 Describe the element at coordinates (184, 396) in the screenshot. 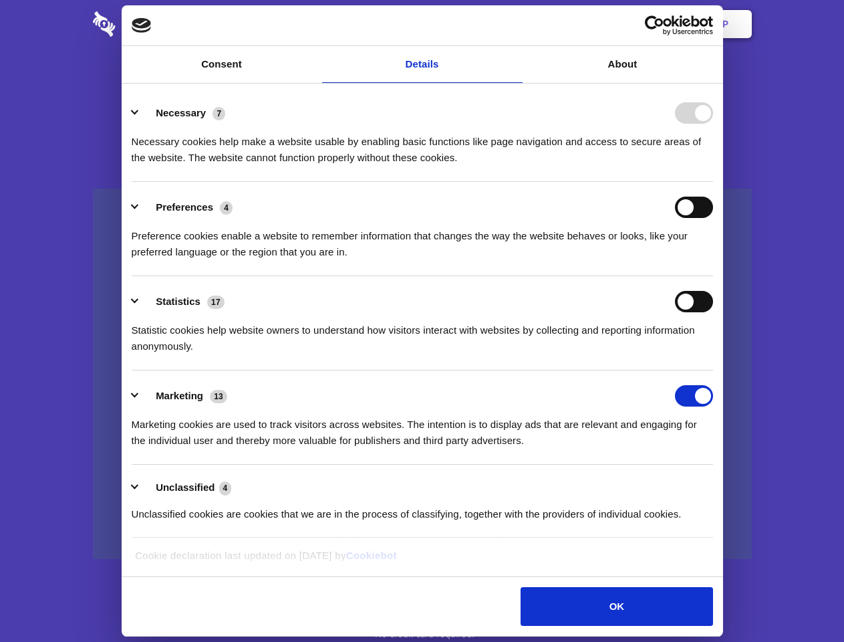

I see `button: Marketing (13)` at that location.